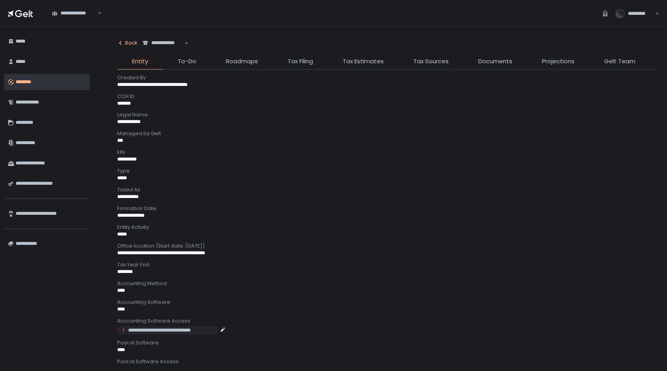 This screenshot has height=371, width=667. I want to click on div: EIN, so click(386, 152).